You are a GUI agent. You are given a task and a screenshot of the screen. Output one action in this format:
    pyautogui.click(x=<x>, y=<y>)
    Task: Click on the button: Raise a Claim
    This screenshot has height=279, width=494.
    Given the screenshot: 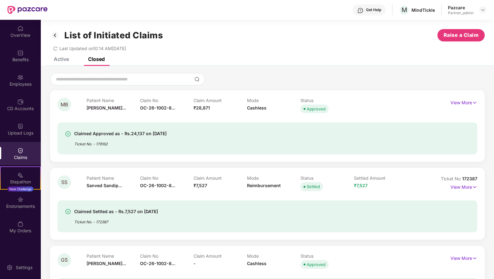 What is the action you would take?
    pyautogui.click(x=461, y=35)
    